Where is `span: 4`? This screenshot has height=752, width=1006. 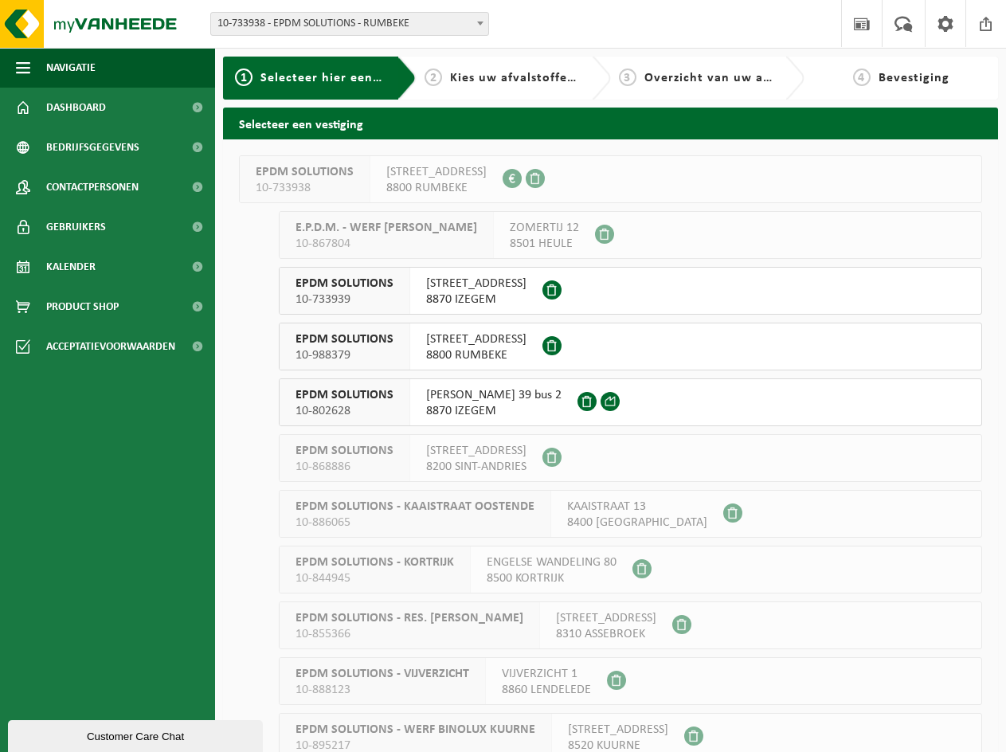 span: 4 is located at coordinates (862, 77).